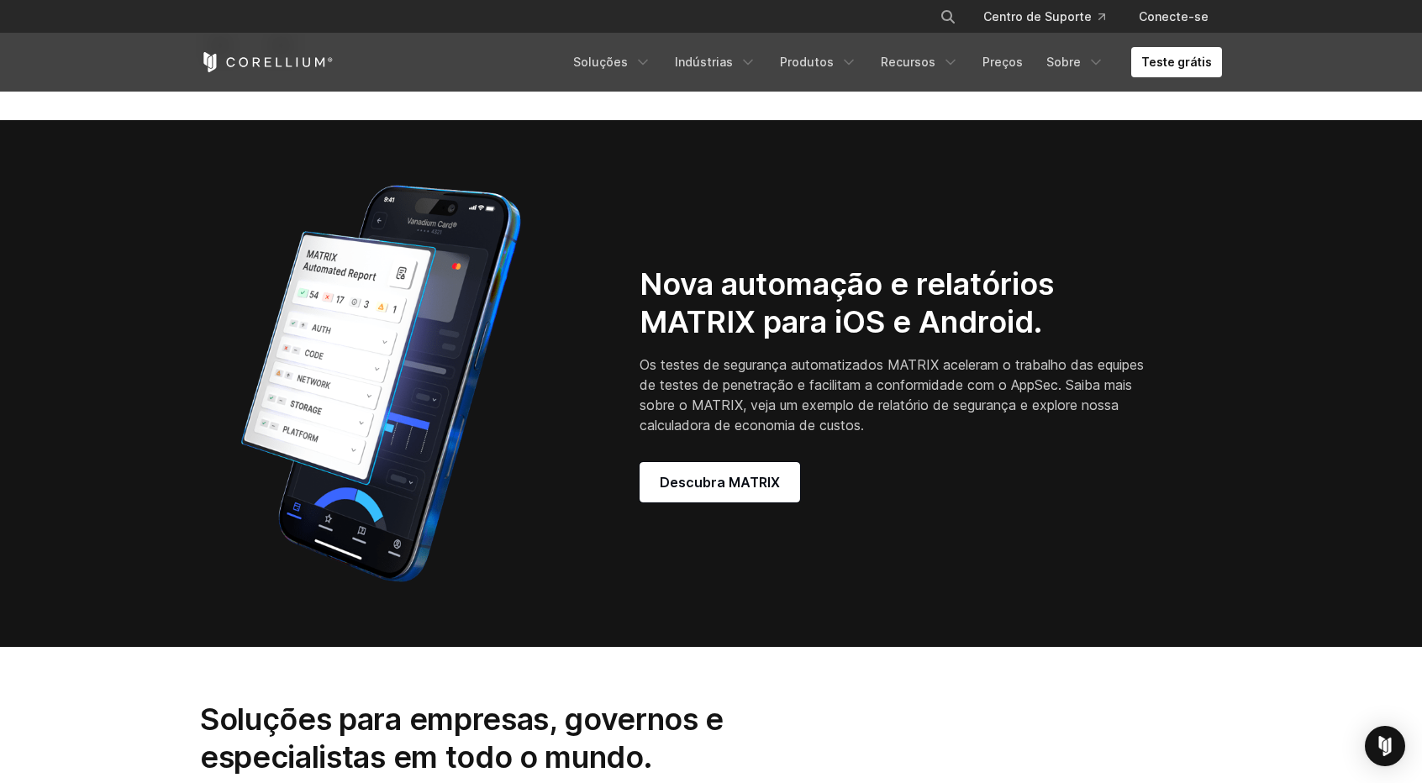 The width and height of the screenshot is (1422, 783). What do you see at coordinates (1385, 747) in the screenshot?
I see `div: Open Intercom Messenger` at bounding box center [1385, 747].